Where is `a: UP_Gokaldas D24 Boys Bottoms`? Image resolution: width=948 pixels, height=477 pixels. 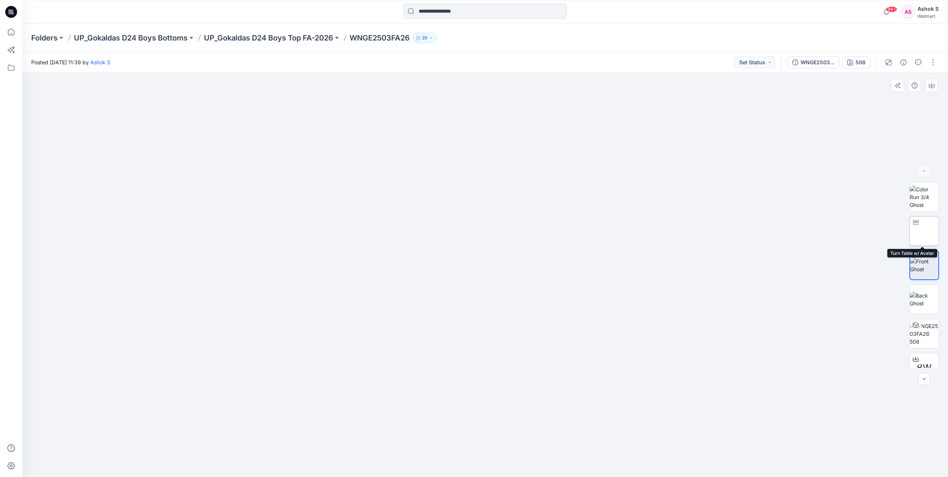 a: UP_Gokaldas D24 Boys Bottoms is located at coordinates (131, 38).